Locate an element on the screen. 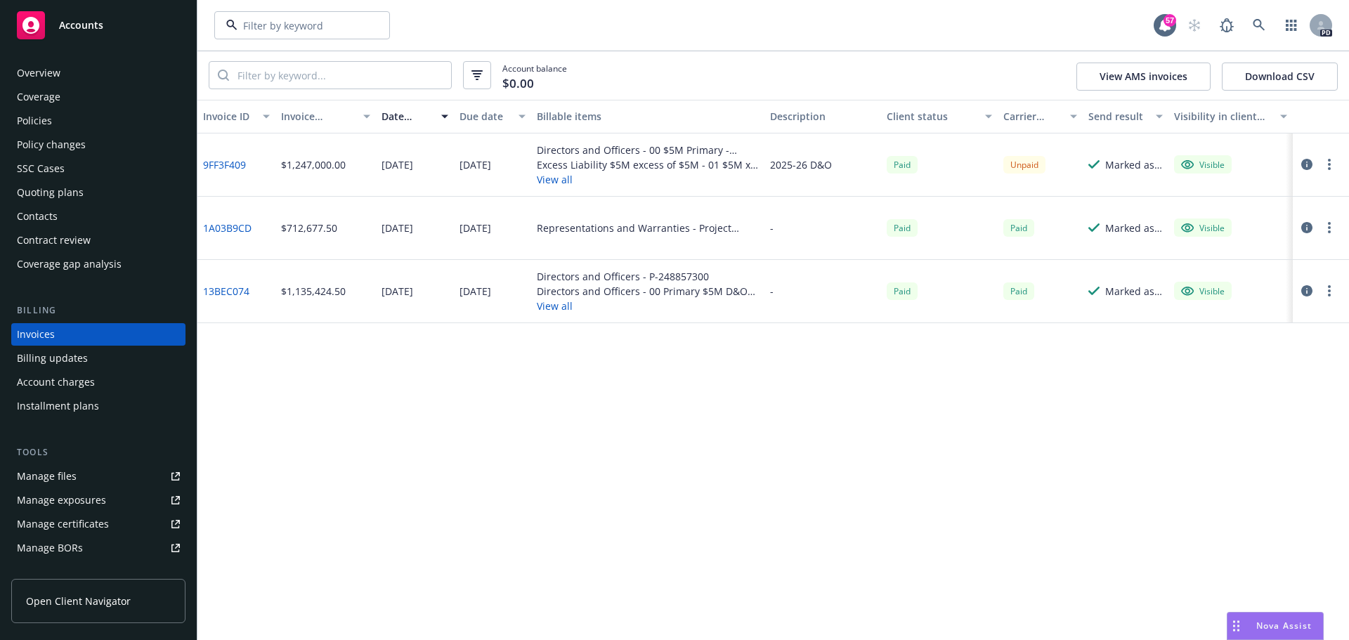 This screenshot has height=640, width=1349. a: Manage exposures is located at coordinates (98, 500).